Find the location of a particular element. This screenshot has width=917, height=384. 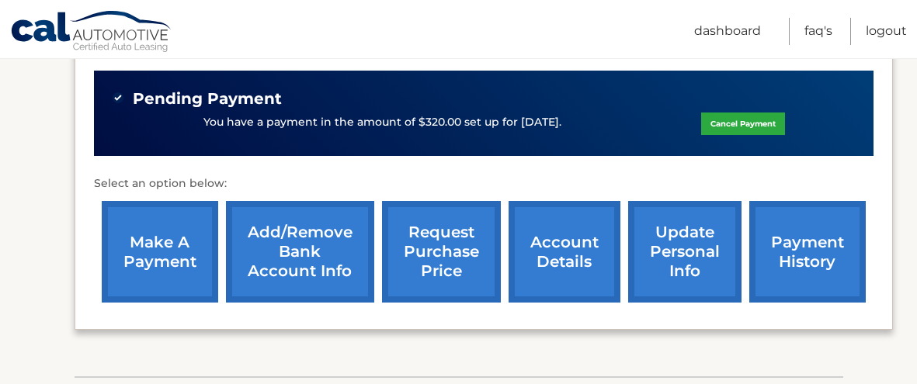

a: make a payment is located at coordinates (160, 252).